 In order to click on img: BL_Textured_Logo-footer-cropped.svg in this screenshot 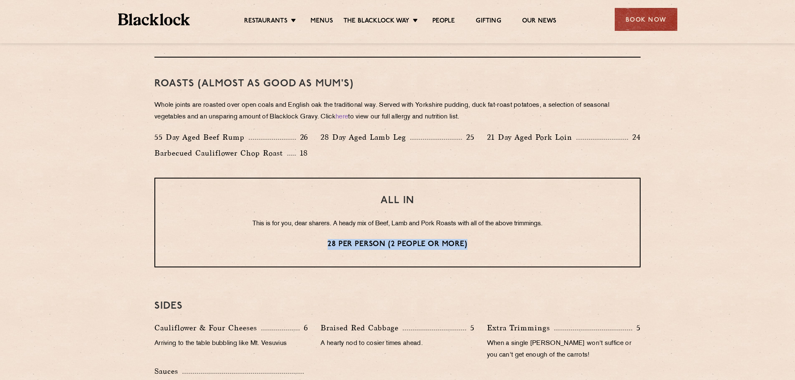, I will do `click(154, 19)`.